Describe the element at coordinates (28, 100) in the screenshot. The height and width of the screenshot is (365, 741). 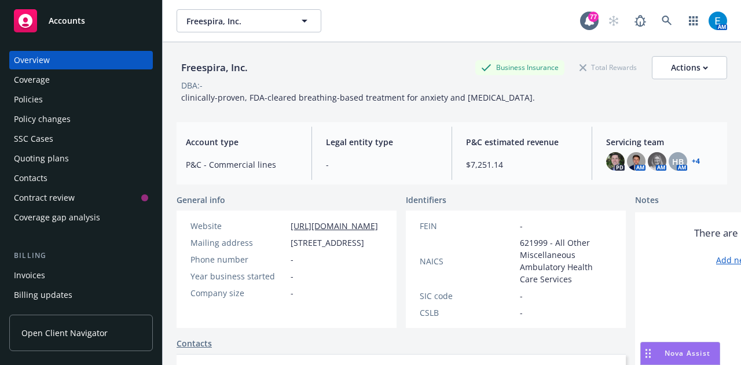
I see `div: Policies` at that location.